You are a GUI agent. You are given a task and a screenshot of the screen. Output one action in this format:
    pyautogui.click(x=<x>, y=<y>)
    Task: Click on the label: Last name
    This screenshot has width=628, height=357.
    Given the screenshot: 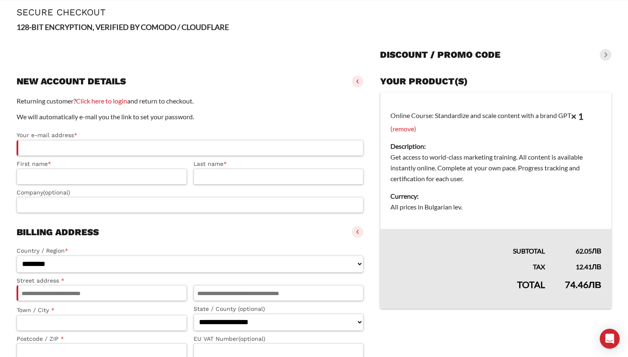 What is the action you would take?
    pyautogui.click(x=279, y=164)
    